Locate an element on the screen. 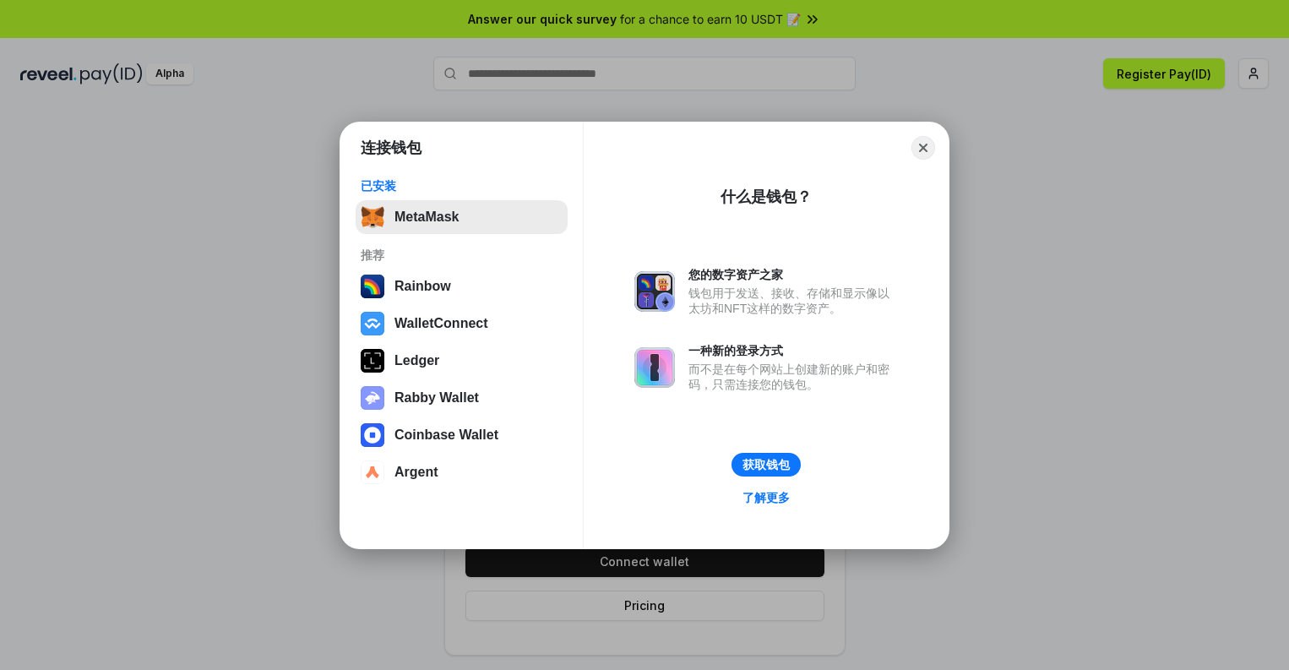  button: Close is located at coordinates (923, 148).